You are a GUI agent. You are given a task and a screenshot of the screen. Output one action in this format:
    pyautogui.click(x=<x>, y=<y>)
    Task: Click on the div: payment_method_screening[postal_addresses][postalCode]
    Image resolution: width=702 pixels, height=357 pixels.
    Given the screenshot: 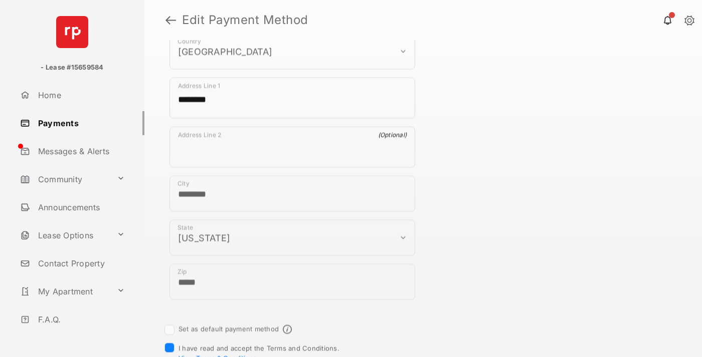 What is the action you would take?
    pyautogui.click(x=292, y=282)
    